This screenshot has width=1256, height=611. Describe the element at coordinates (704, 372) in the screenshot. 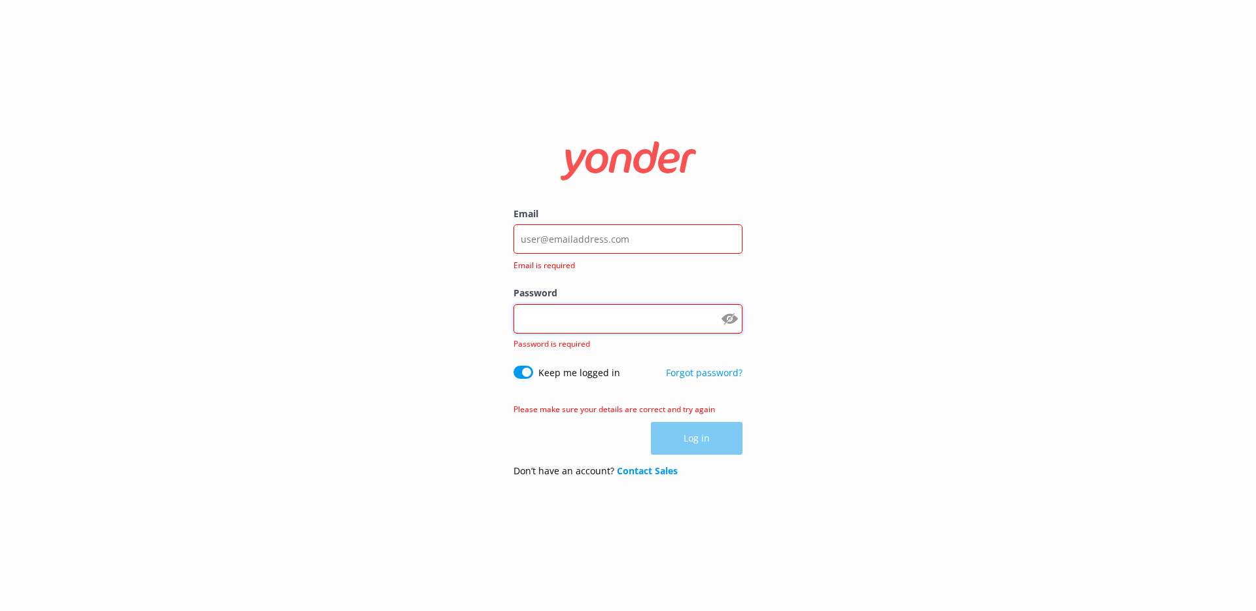

I see `a: Forgot password?` at that location.